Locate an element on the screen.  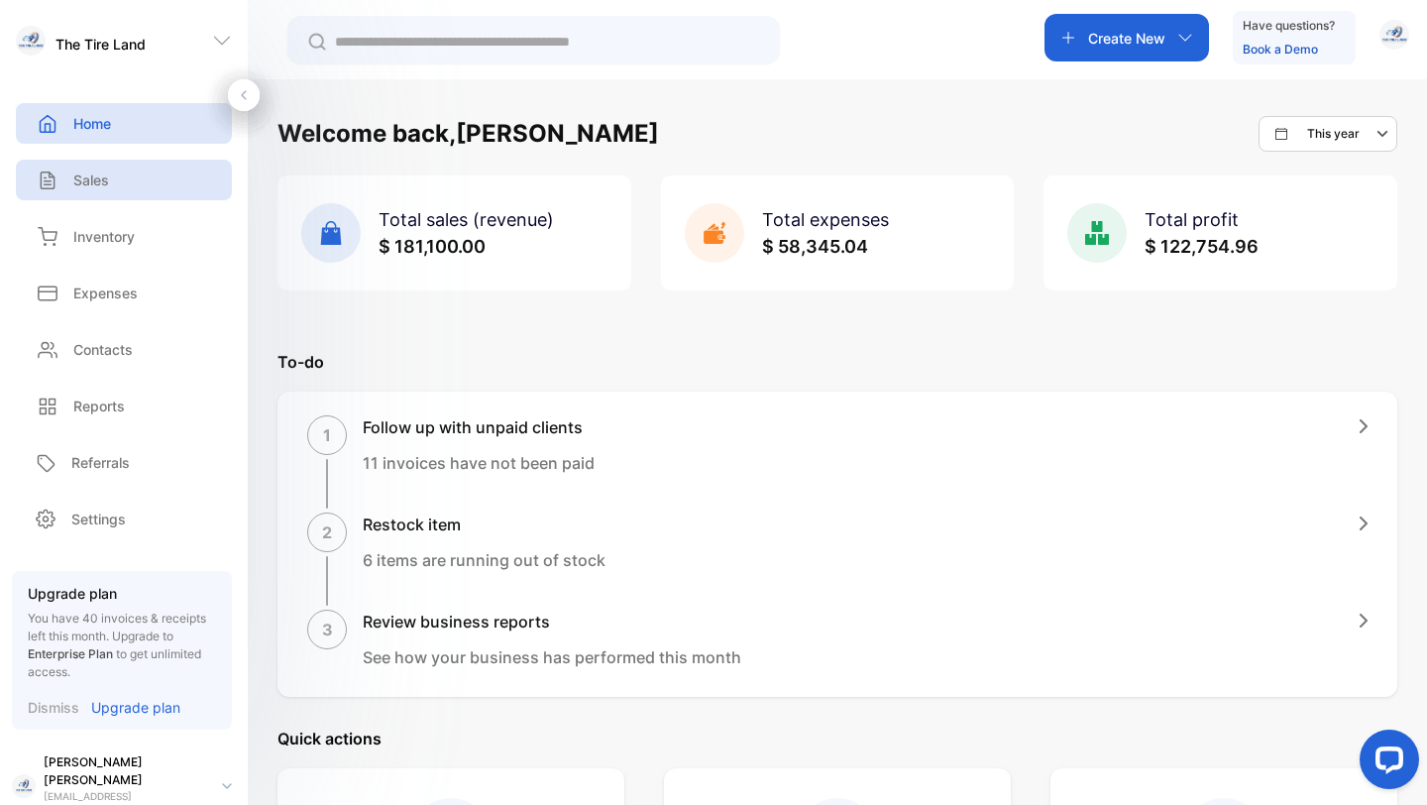
button: This year is located at coordinates (1328, 134).